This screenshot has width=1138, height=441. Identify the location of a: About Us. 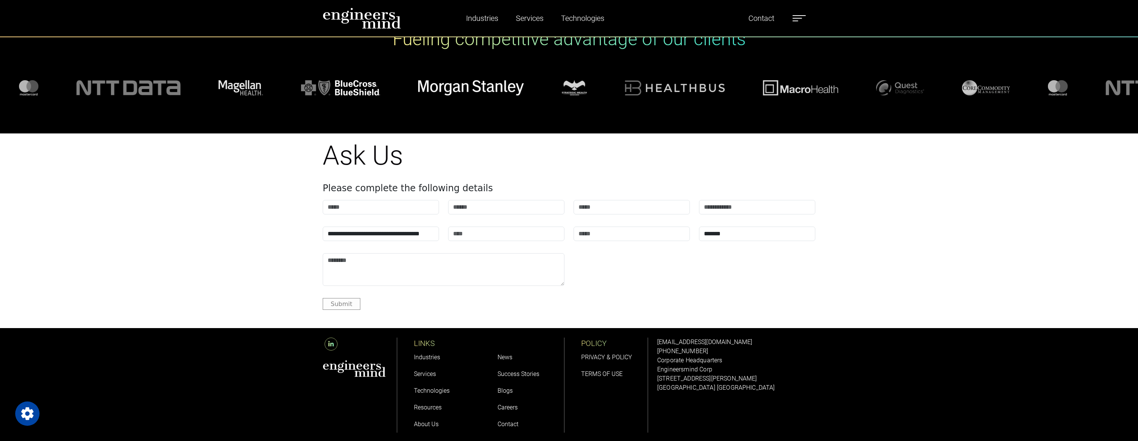
(426, 424).